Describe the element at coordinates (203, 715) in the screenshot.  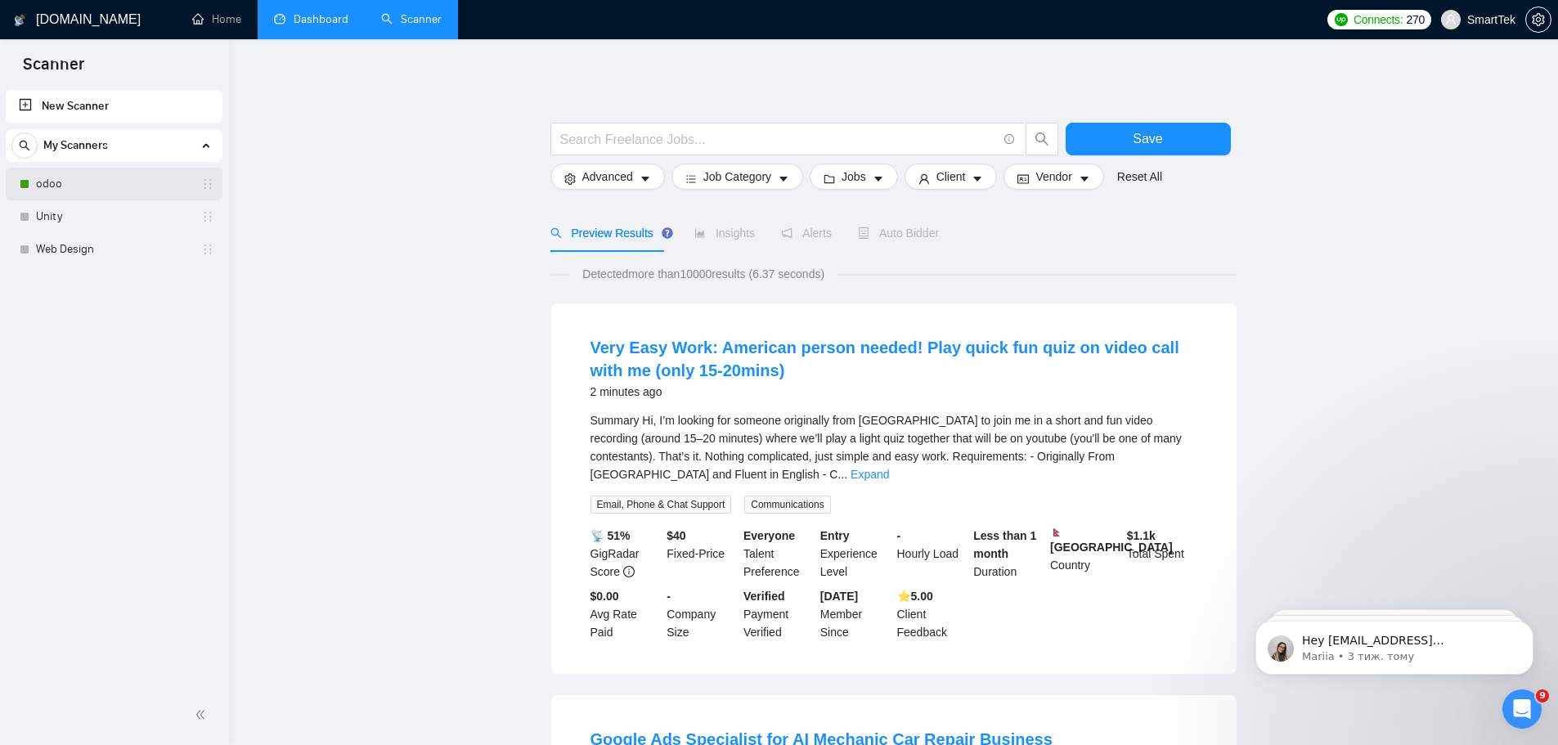
I see `span: double-left` at that location.